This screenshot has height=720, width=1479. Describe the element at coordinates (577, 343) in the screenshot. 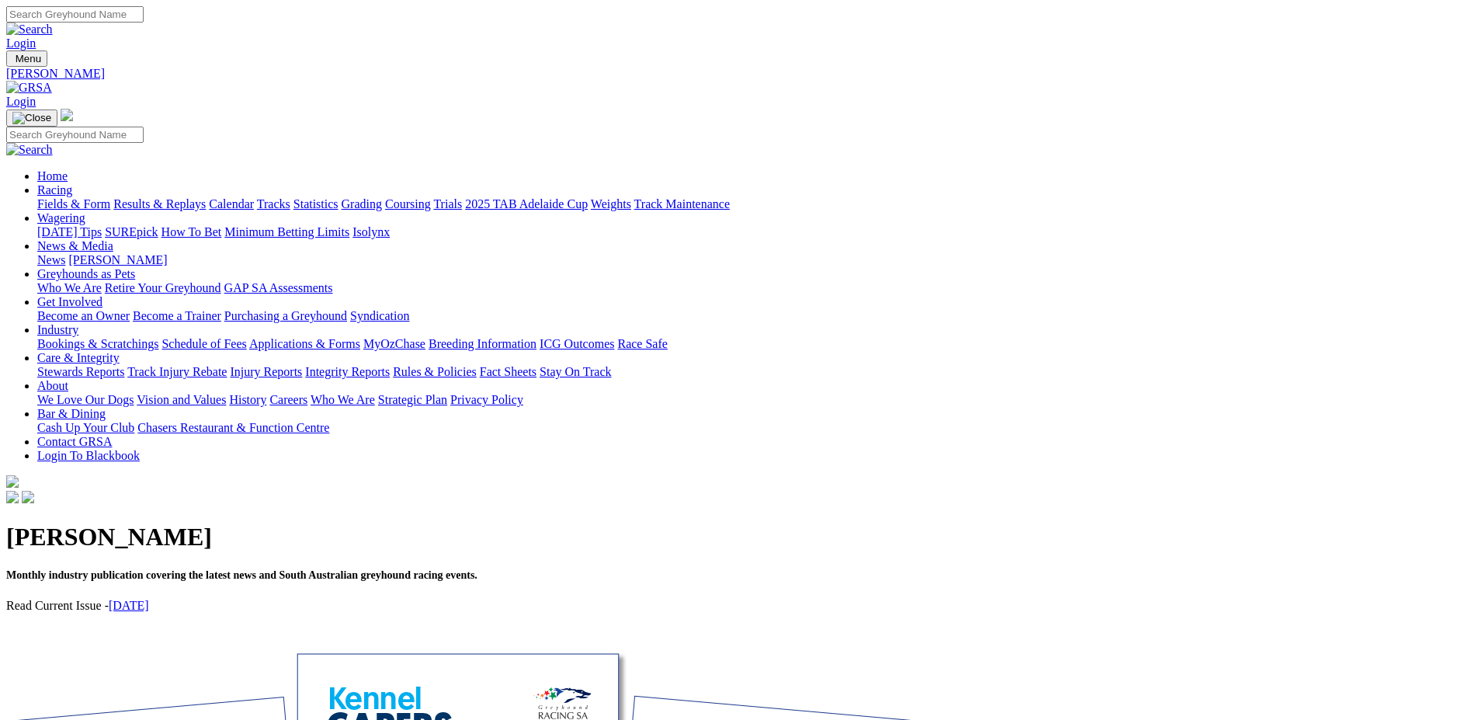

I see `a: ICG Outcomes` at that location.